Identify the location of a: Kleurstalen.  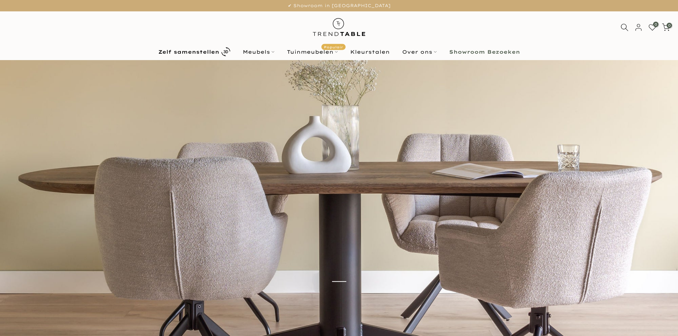
(370, 52).